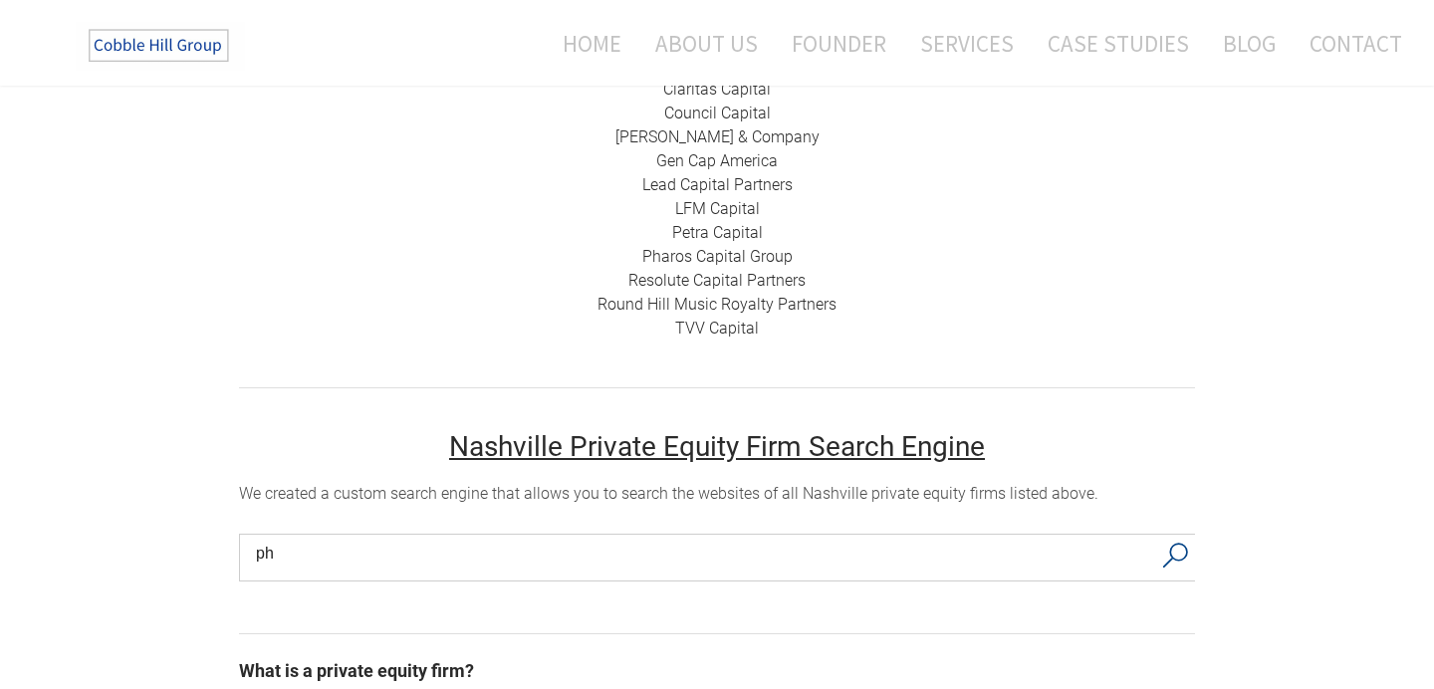 This screenshot has width=1434, height=689. I want to click on a: Claritas Capital, so click(717, 89).